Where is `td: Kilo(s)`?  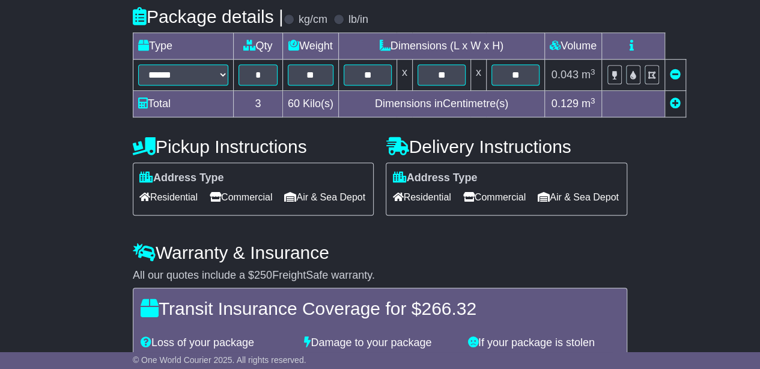
td: Kilo(s) is located at coordinates (310, 104).